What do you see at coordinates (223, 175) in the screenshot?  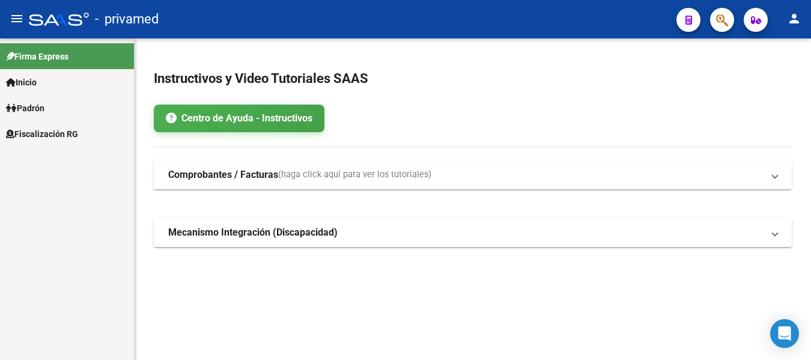 I see `strong: Comprobantes / Facturas` at bounding box center [223, 175].